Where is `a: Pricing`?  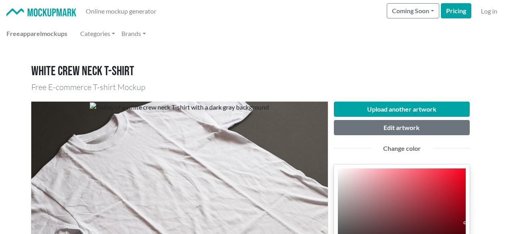
a: Pricing is located at coordinates (456, 11).